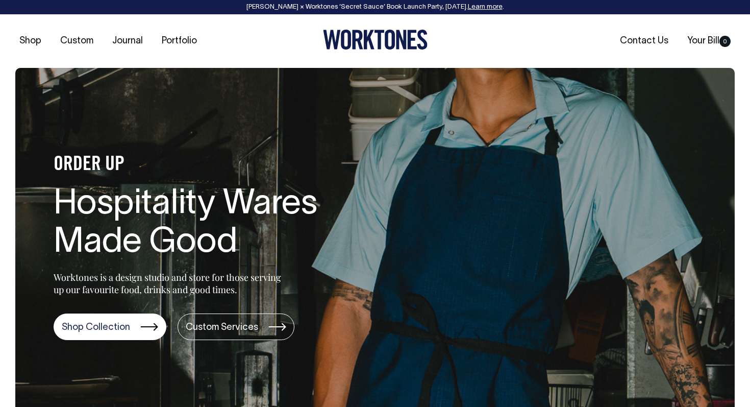  What do you see at coordinates (169, 283) in the screenshot?
I see `p: Worktones is a design studio and store for those serving up our favourite food, drinks and good t...` at bounding box center [169, 283].